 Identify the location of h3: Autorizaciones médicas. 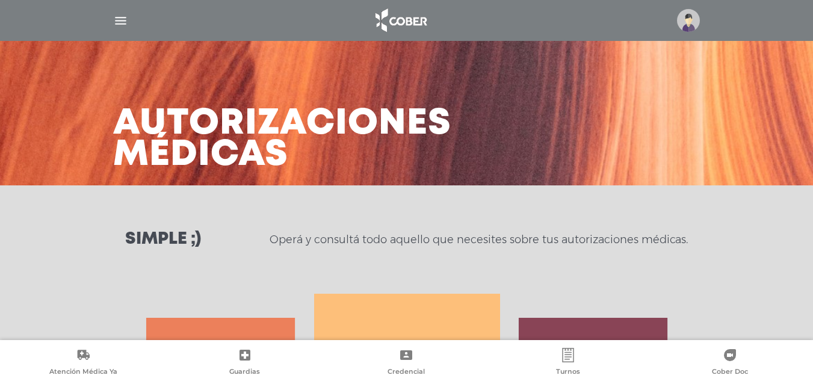
(282, 140).